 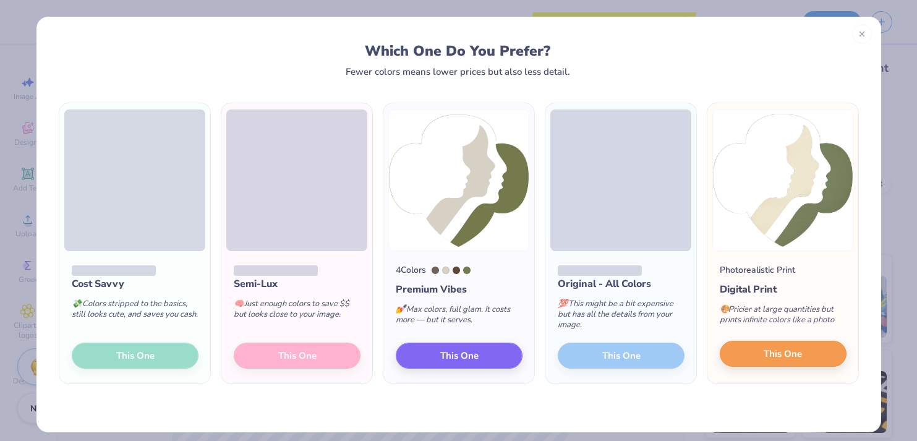 What do you see at coordinates (435, 270) in the screenshot?
I see `div: Warm Gray 11 C` at bounding box center [435, 270].